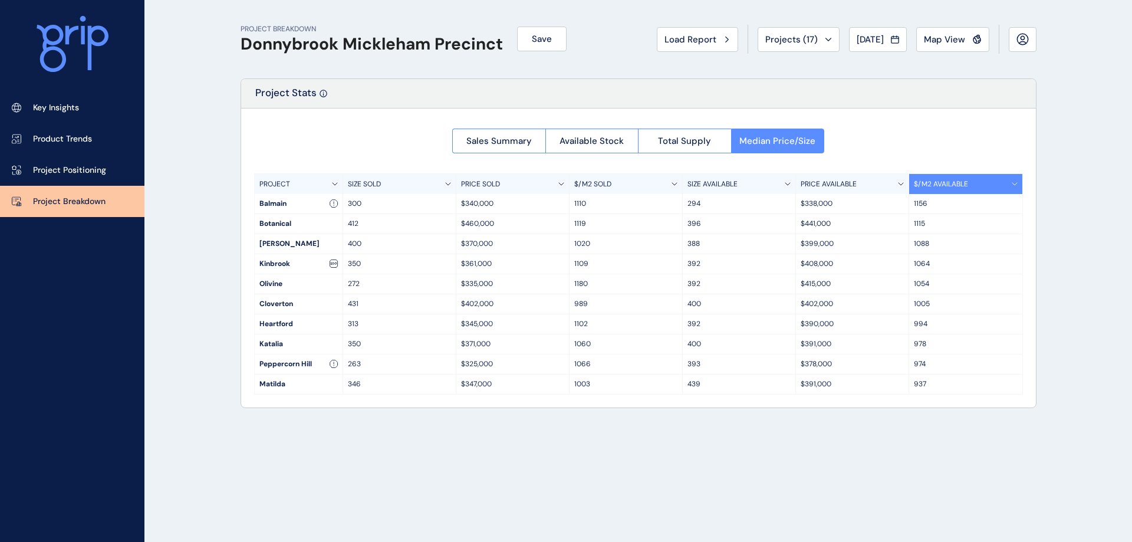  I want to click on button: Sales Summary, so click(499, 141).